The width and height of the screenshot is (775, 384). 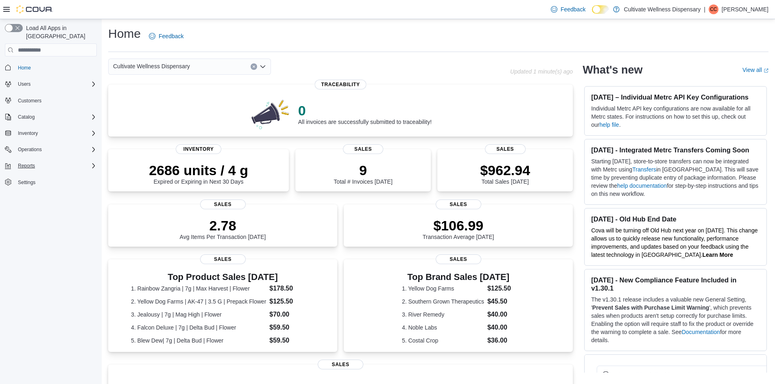 I want to click on dt: 3. River Remedy, so click(x=443, y=315).